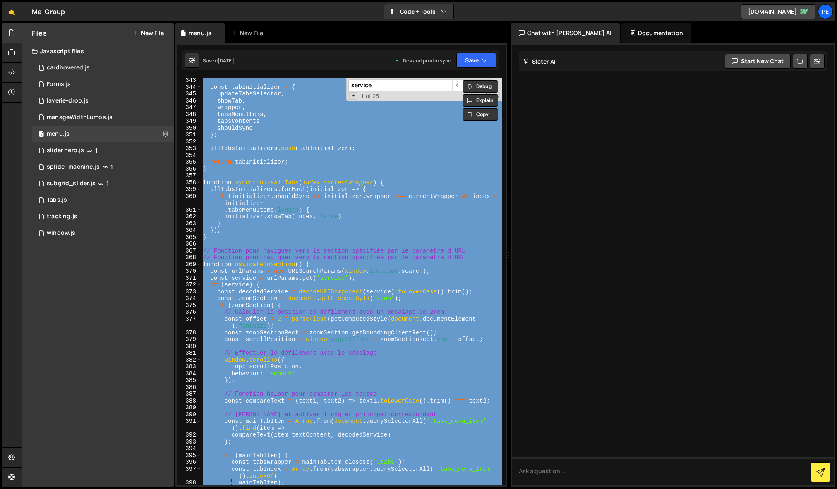 This screenshot has height=489, width=837. Describe the element at coordinates (189, 87) in the screenshot. I see `div: 344` at that location.